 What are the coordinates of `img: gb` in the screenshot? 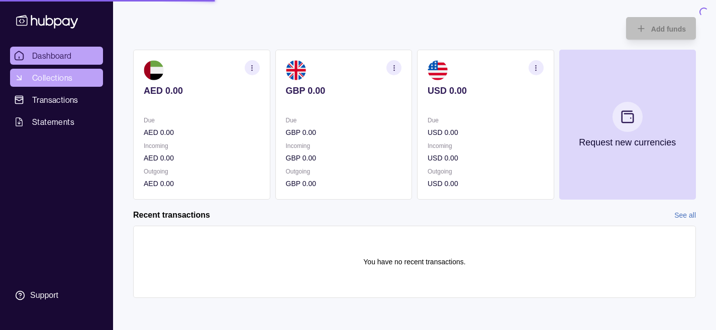 It's located at (296, 70).